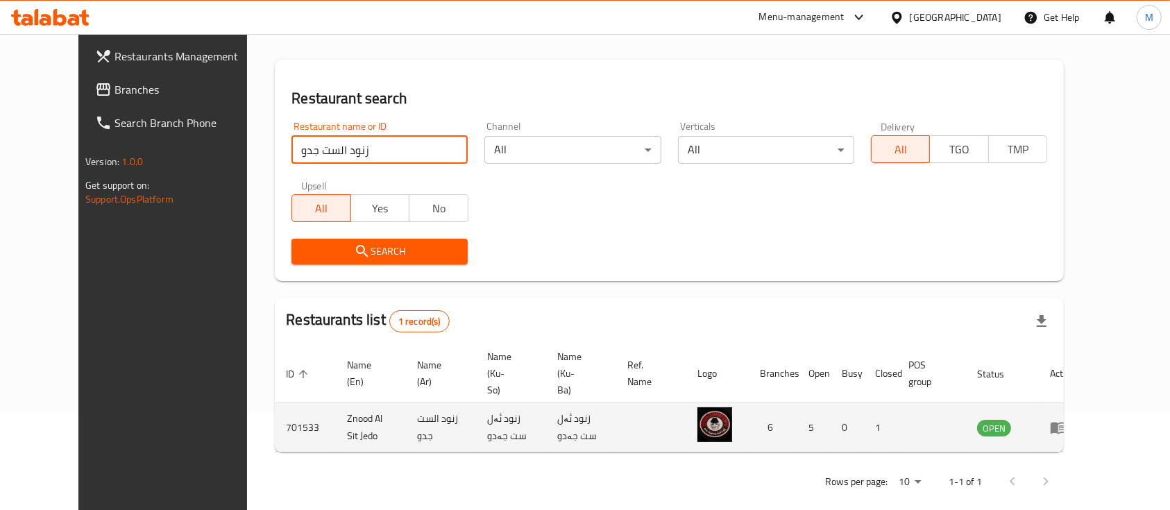 Image resolution: width=1170 pixels, height=510 pixels. Describe the element at coordinates (117, 185) in the screenshot. I see `span: Get support on:` at that location.